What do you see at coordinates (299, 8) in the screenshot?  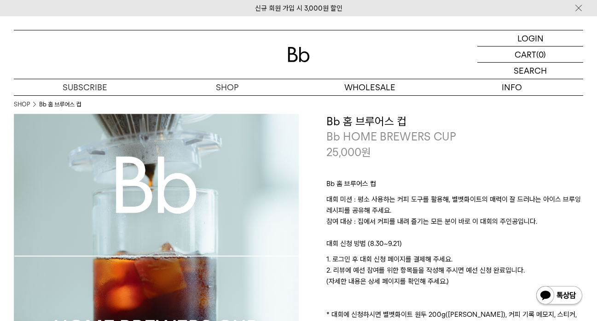 I see `a: 신규 회원 가입 시 3,000원 할인` at bounding box center [299, 8].